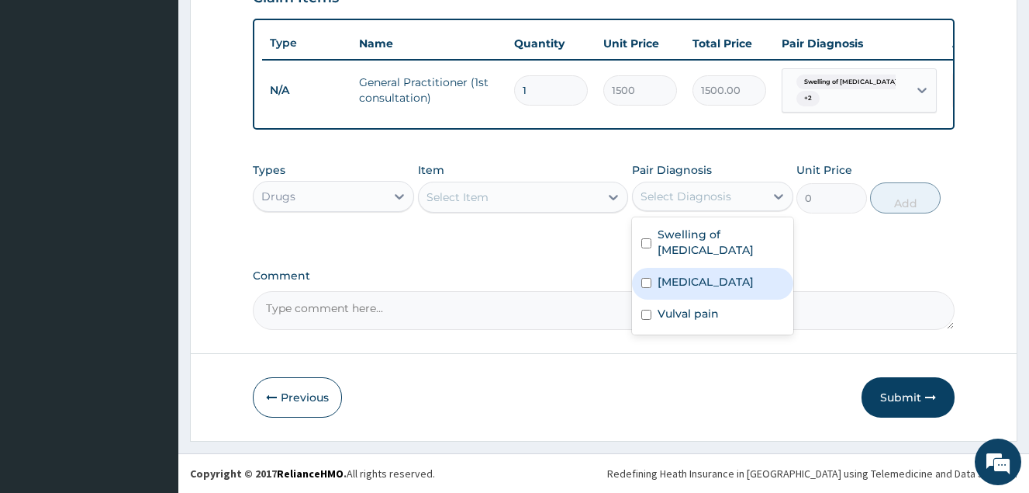 Image resolution: width=1029 pixels, height=493 pixels. What do you see at coordinates (808, 99) in the screenshot?
I see `span: + 2` at bounding box center [808, 99].